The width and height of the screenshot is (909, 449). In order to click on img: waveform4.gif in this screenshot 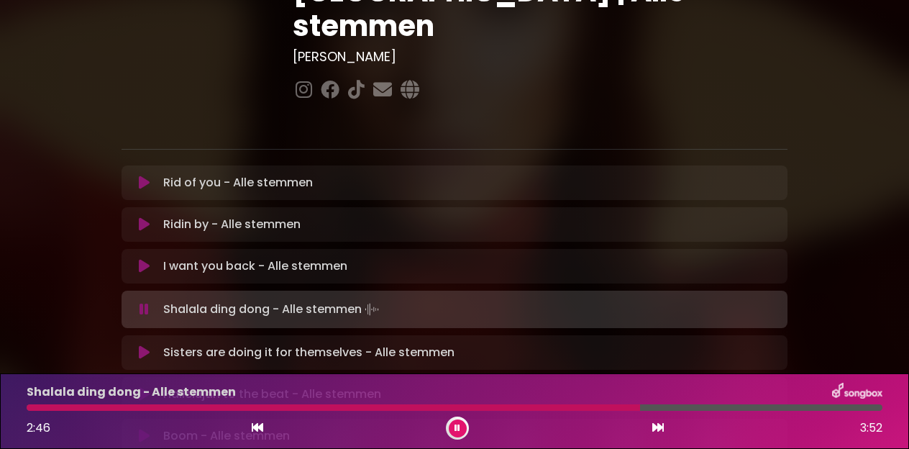, I will do `click(372, 309)`.